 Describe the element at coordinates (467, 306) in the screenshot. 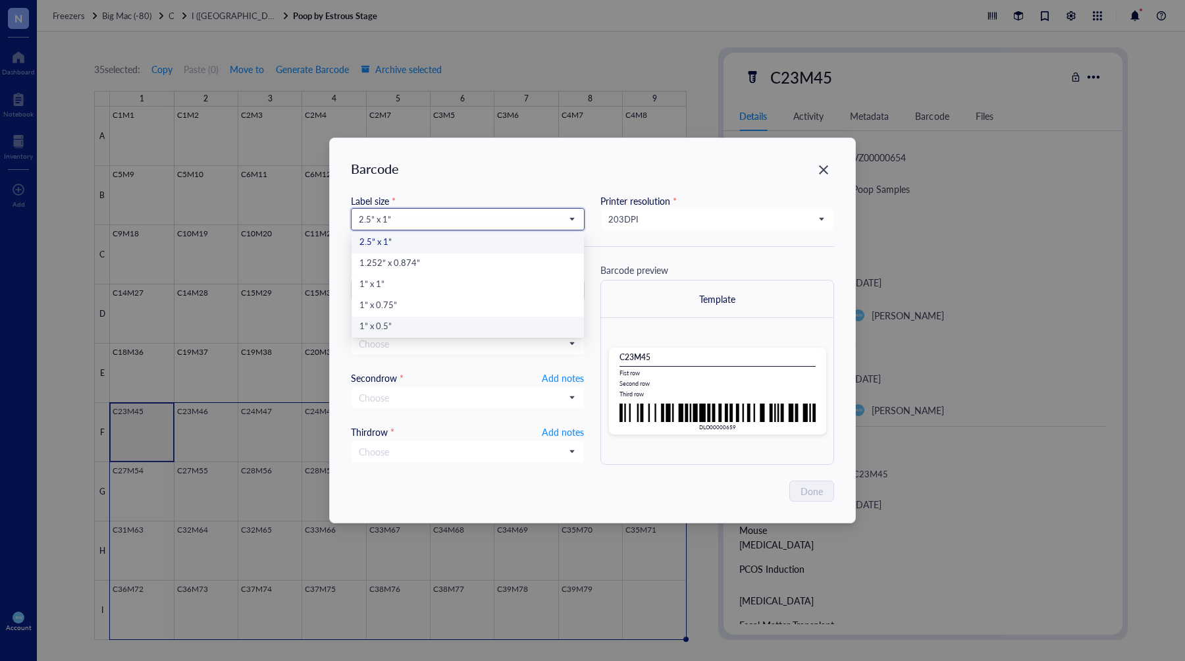

I see `div: 1” x 0.75”` at that location.